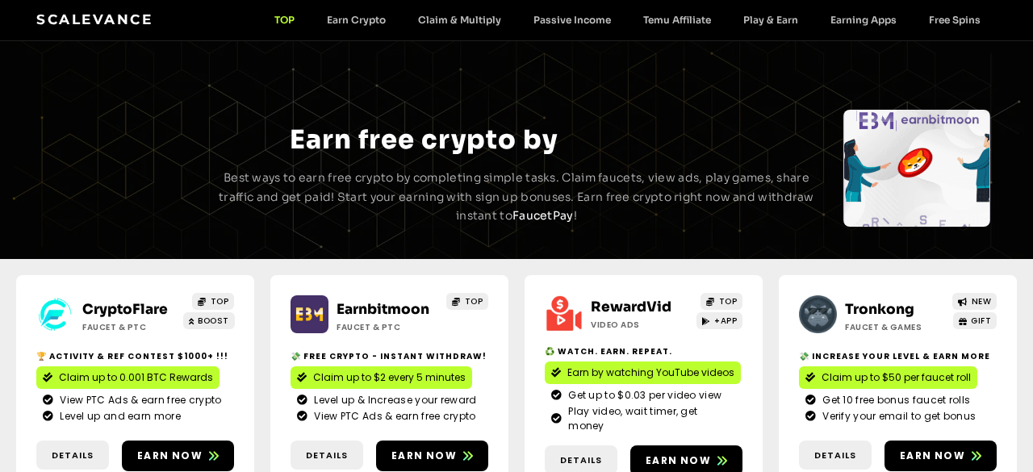 This screenshot has height=472, width=1033. What do you see at coordinates (650, 419) in the screenshot?
I see `span: Play video, wait timer, get money` at bounding box center [650, 419].